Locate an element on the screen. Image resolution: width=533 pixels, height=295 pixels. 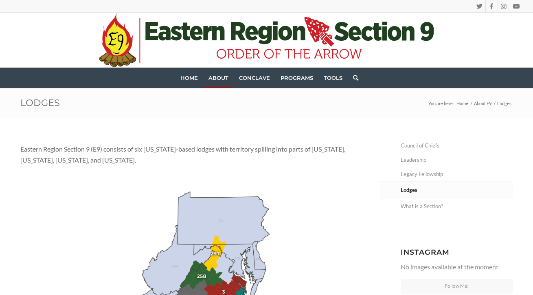
a: Council of Chiefs is located at coordinates (457, 145).